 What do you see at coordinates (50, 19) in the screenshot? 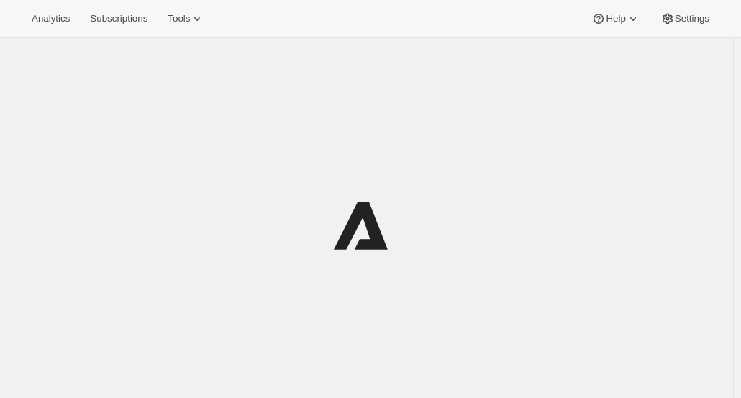
I see `button: Analytics` at bounding box center [50, 19].